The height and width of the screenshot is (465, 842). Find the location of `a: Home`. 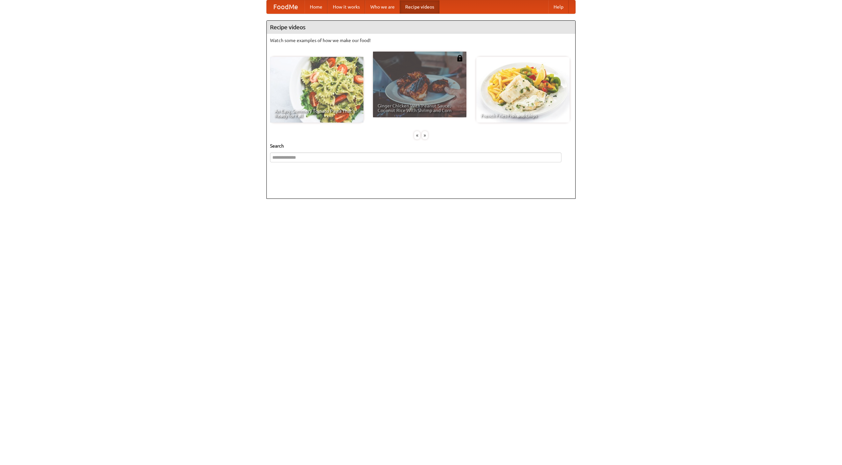

a: Home is located at coordinates (316, 7).